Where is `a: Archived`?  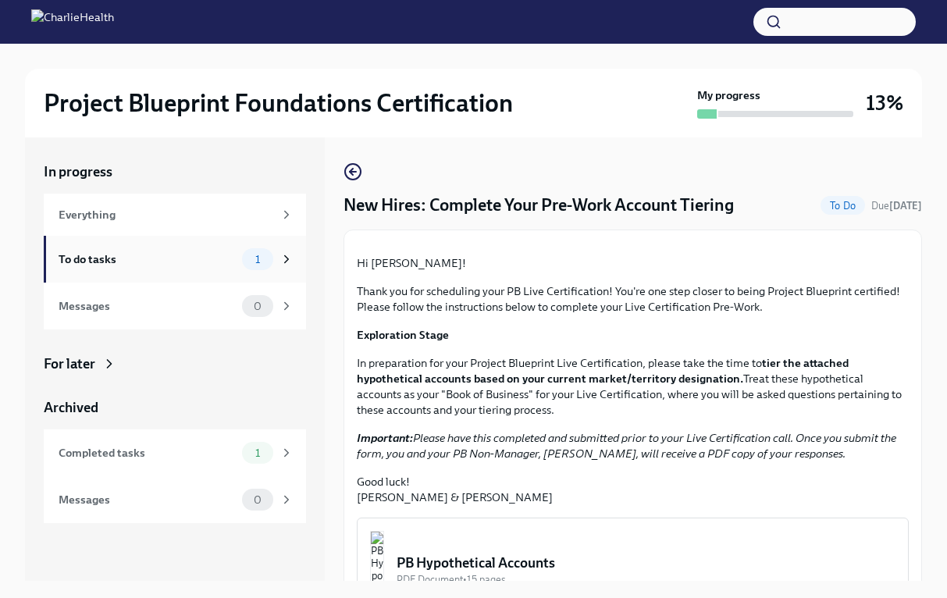
a: Archived is located at coordinates (175, 407).